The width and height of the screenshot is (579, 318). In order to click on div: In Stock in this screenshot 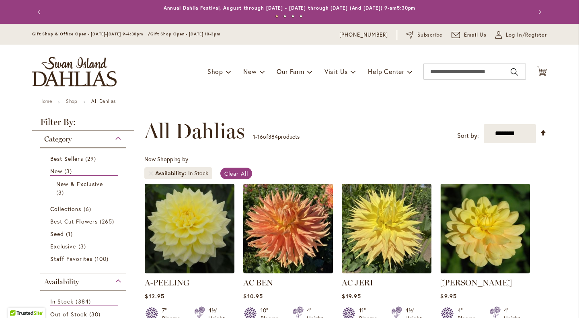, I will do `click(198, 173)`.